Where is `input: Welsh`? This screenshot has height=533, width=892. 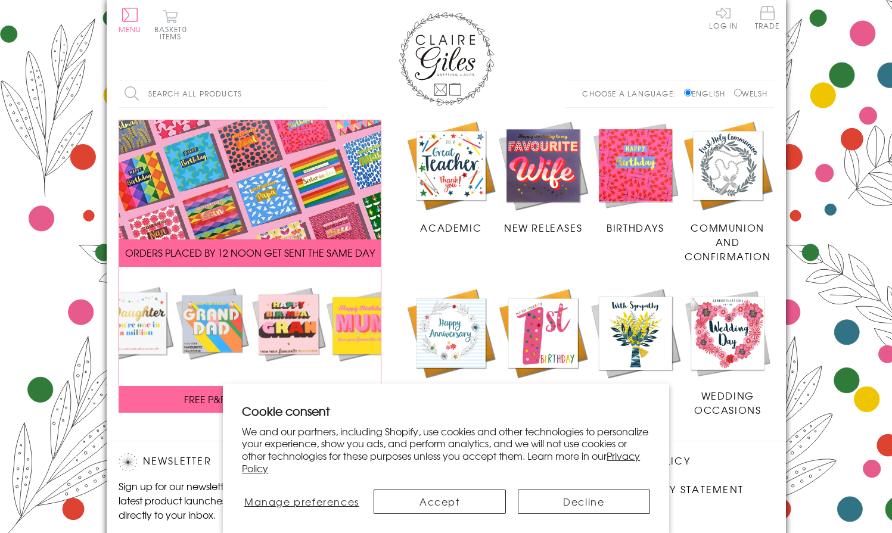 input: Welsh is located at coordinates (737, 92).